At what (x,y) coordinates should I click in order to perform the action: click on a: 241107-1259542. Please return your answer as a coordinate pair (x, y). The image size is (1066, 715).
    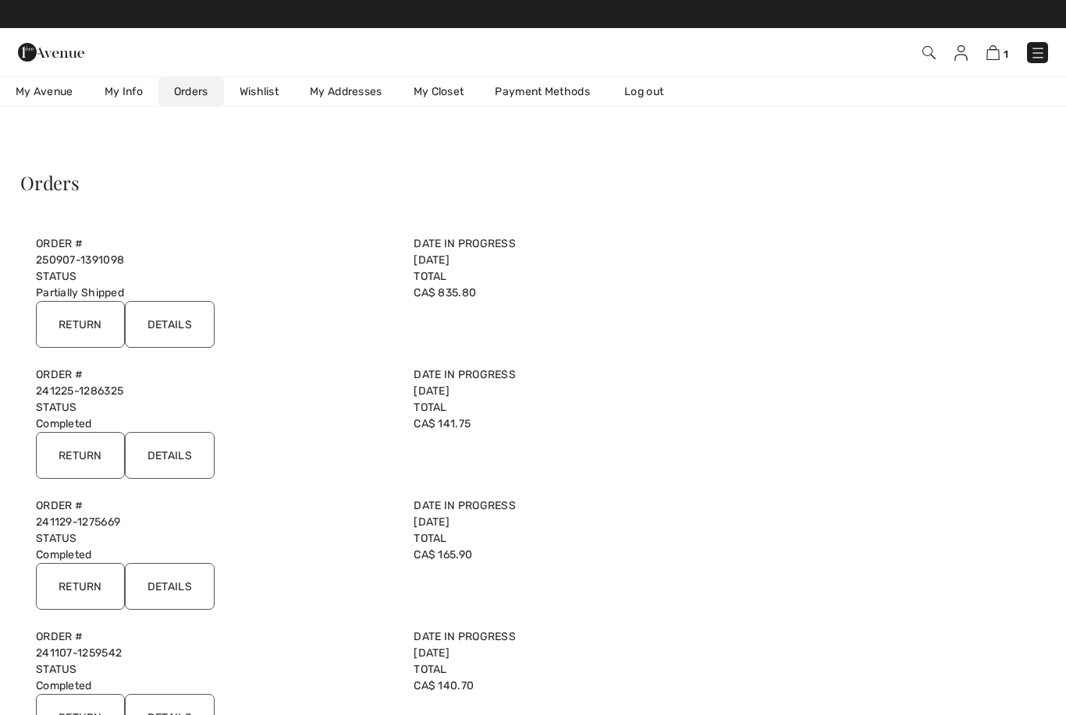
    Looking at the image, I should click on (79, 653).